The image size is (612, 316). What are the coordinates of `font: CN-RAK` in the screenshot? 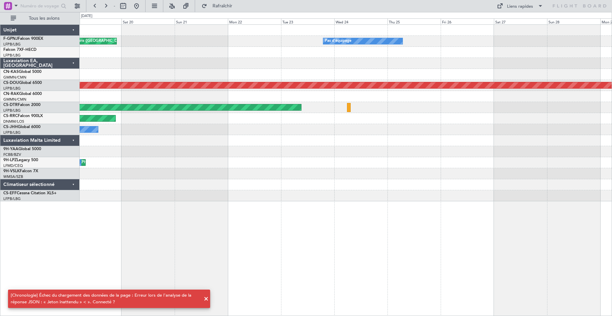 It's located at (11, 94).